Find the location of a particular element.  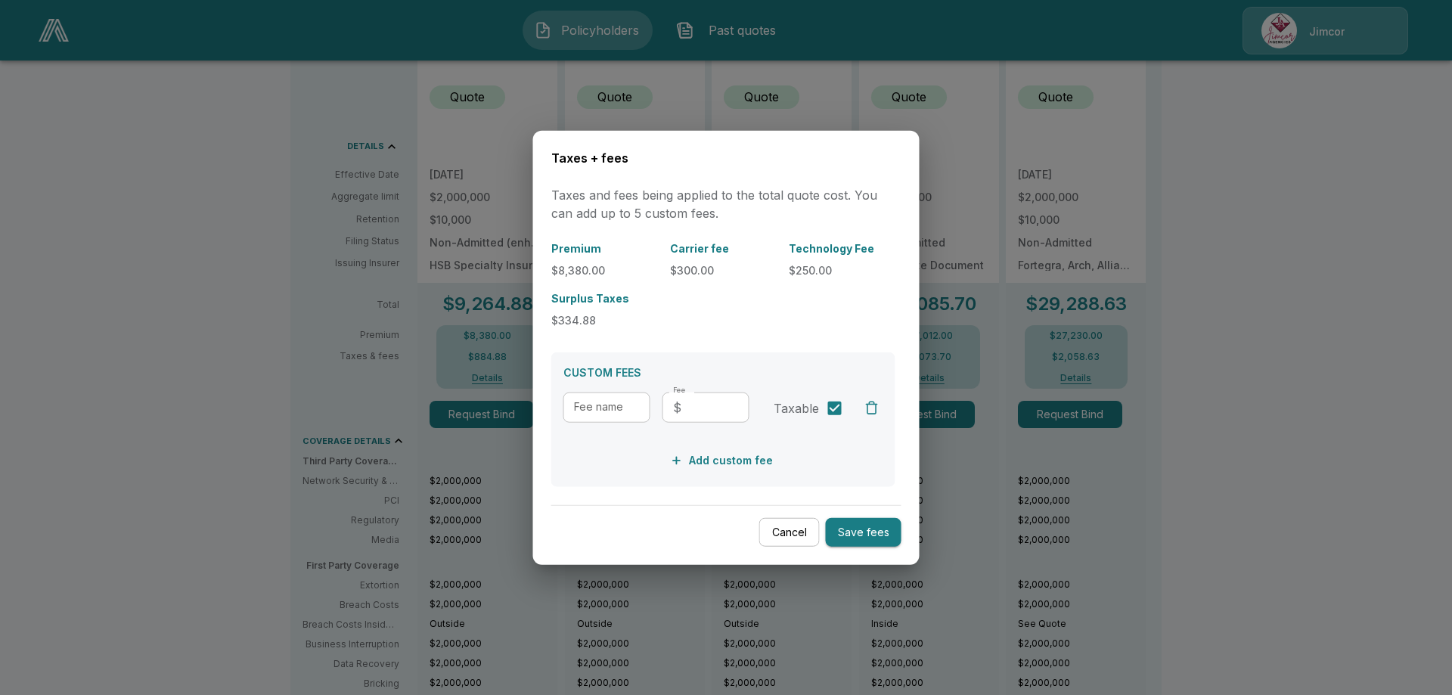

button: Add custom fee is located at coordinates (723, 461).